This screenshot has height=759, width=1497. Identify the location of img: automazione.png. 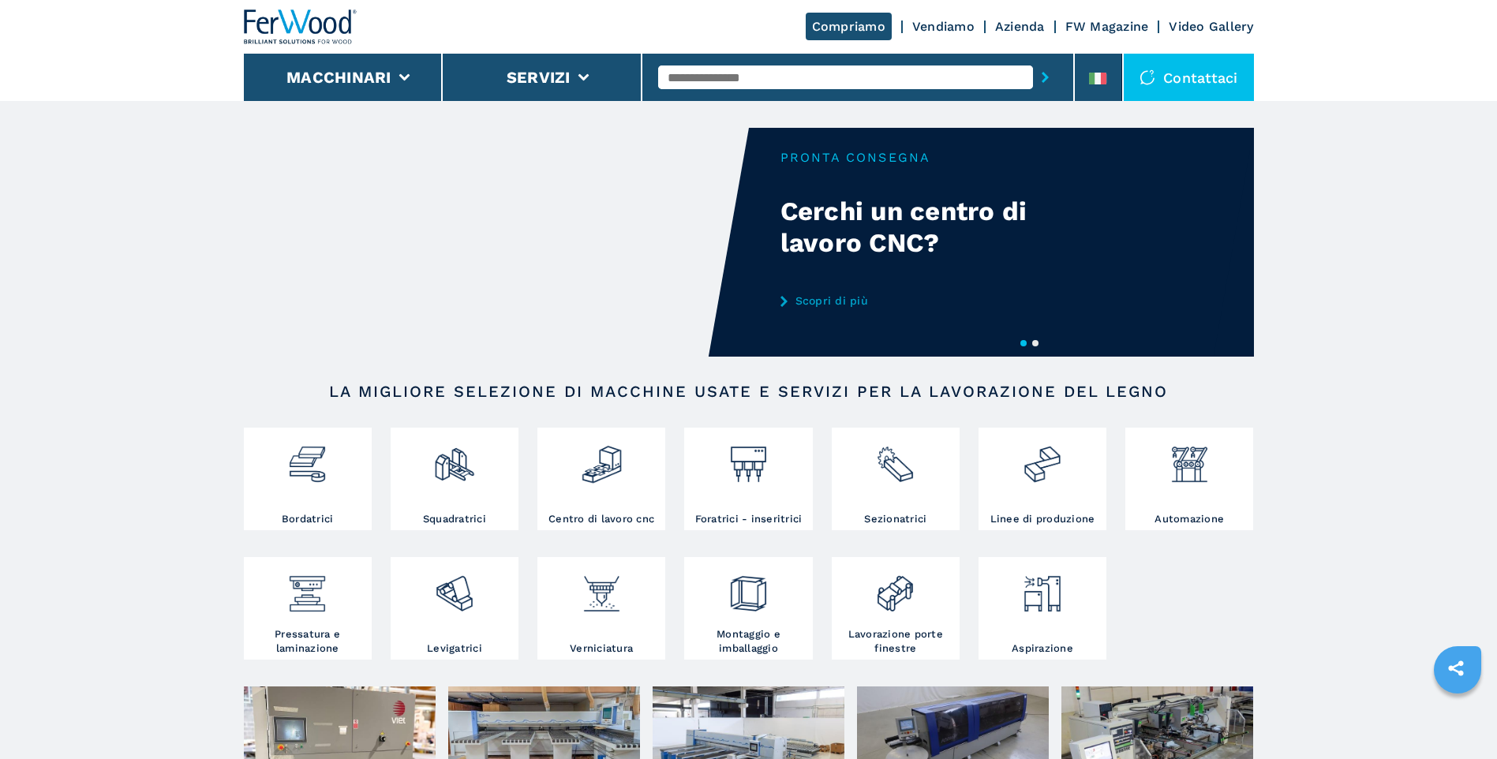
(1189, 459).